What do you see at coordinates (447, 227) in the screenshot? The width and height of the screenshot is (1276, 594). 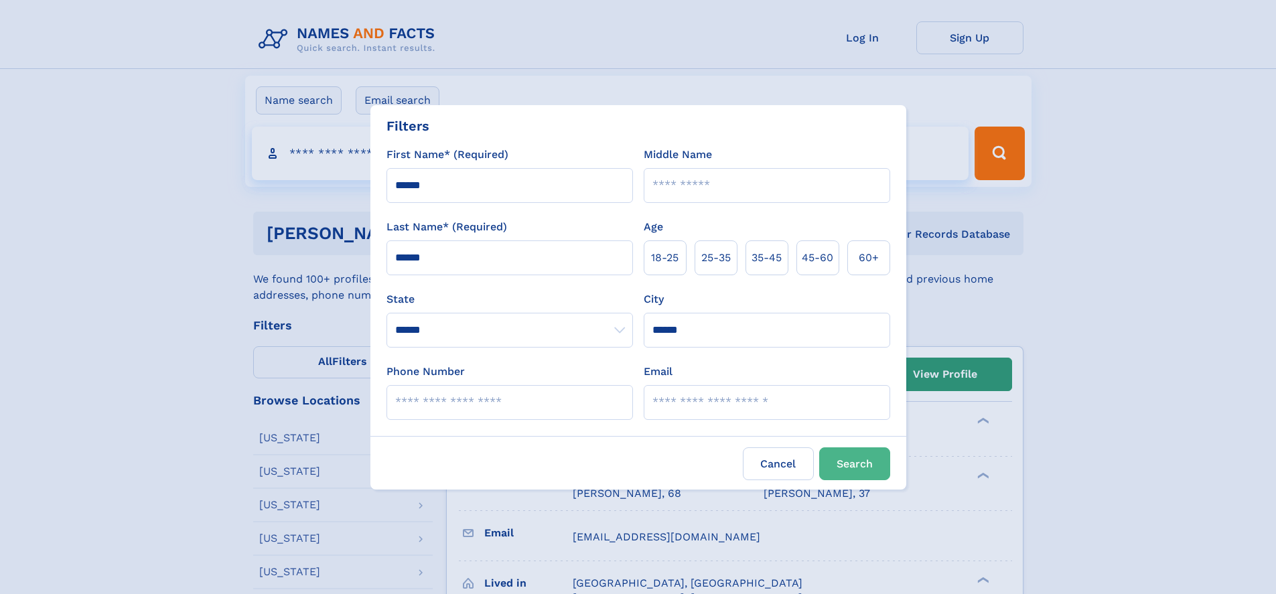 I see `label: Last Name* (Required)` at bounding box center [447, 227].